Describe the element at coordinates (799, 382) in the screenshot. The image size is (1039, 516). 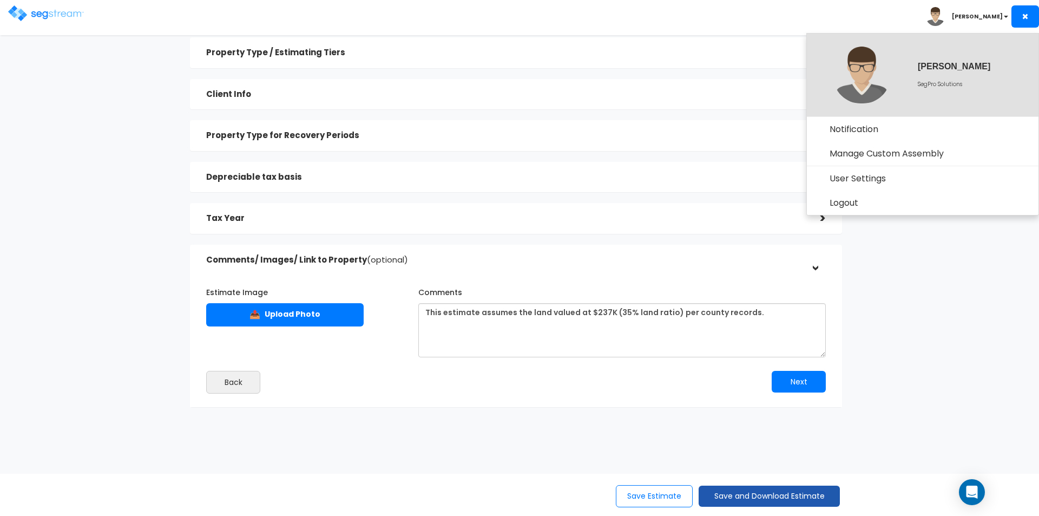
I see `button: Next` at that location.